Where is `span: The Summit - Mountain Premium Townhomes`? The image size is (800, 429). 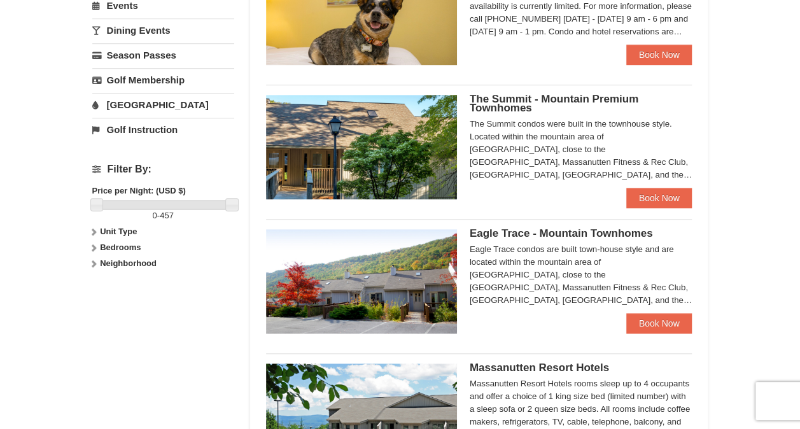 span: The Summit - Mountain Premium Townhomes is located at coordinates (554, 103).